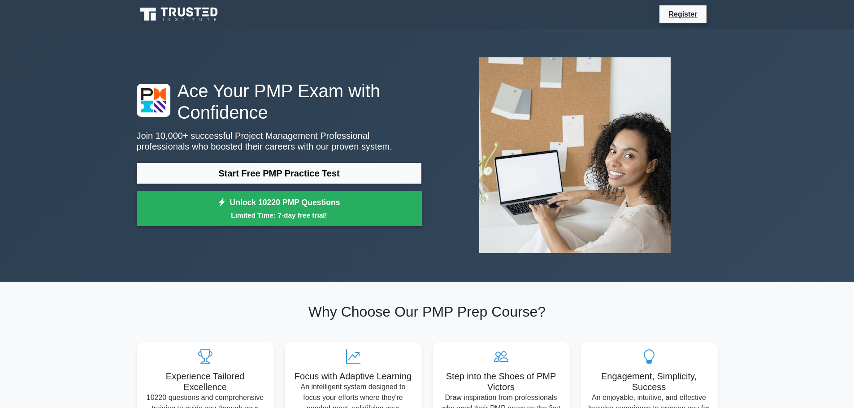 This screenshot has width=854, height=408. What do you see at coordinates (353, 377) in the screenshot?
I see `h5: Focus with Adaptive Learning` at bounding box center [353, 377].